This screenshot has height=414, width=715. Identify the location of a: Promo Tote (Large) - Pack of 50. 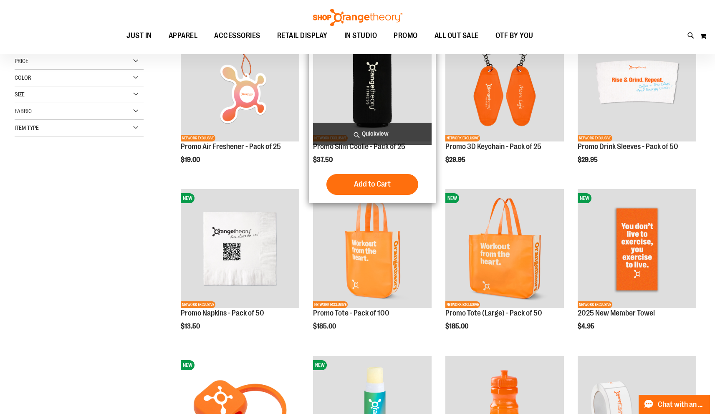
(494, 313).